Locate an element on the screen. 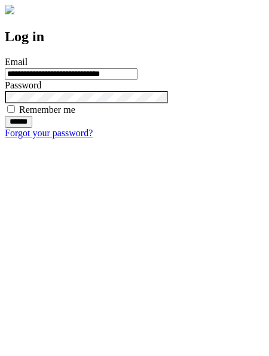  a: Forgot your password? is located at coordinates (48, 133).